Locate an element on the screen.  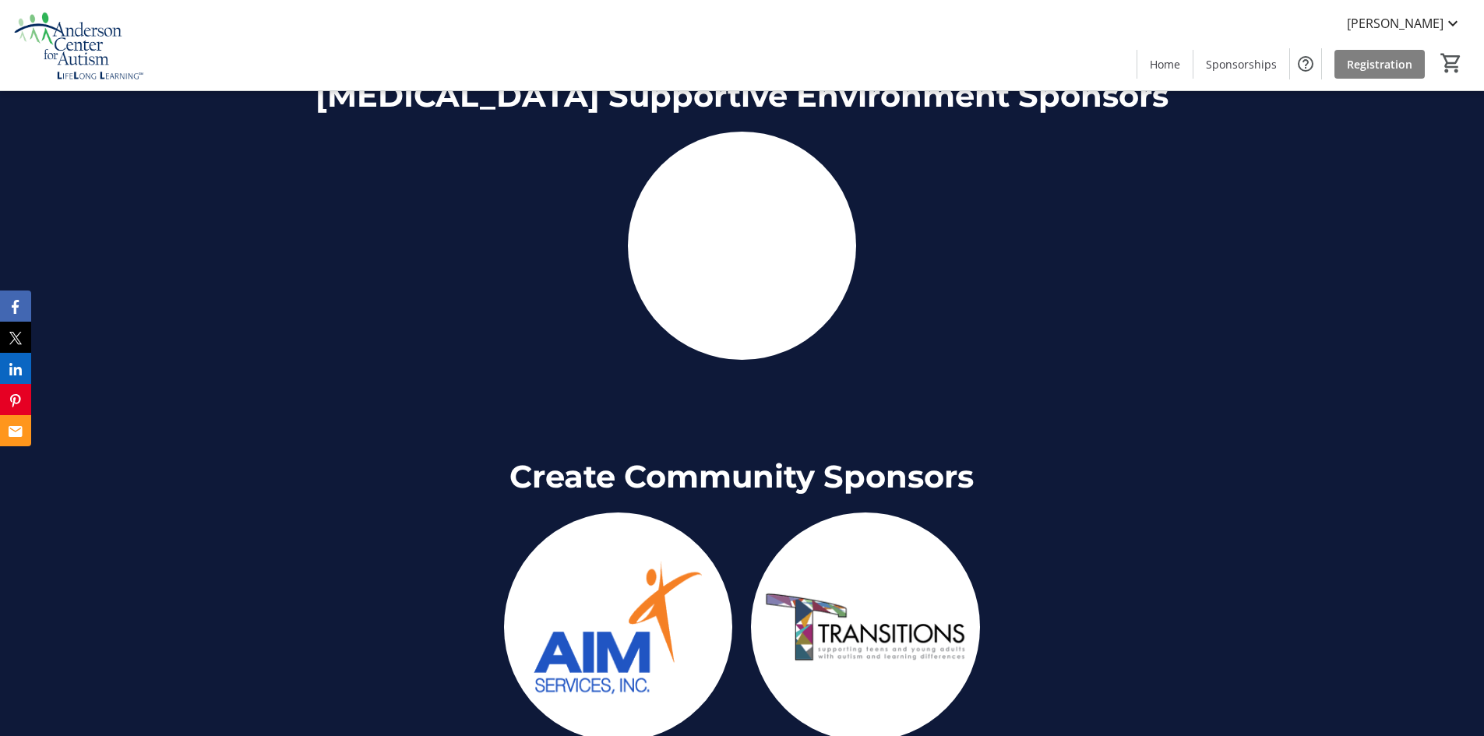
a: Registration is located at coordinates (1379, 64).